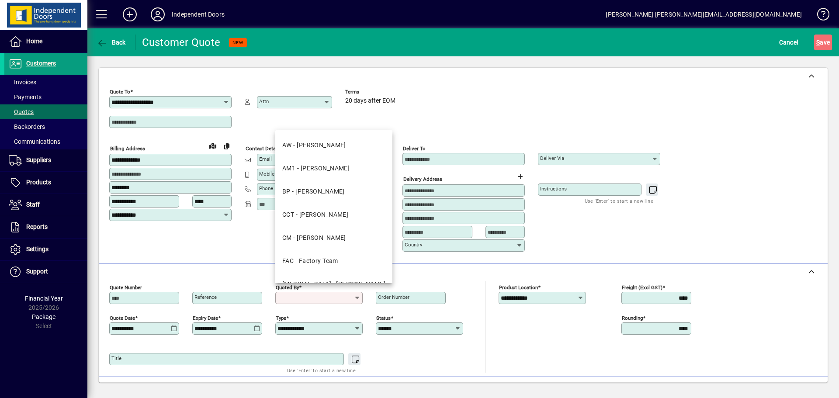  Describe the element at coordinates (266, 188) in the screenshot. I see `mat-label: Phone` at that location.